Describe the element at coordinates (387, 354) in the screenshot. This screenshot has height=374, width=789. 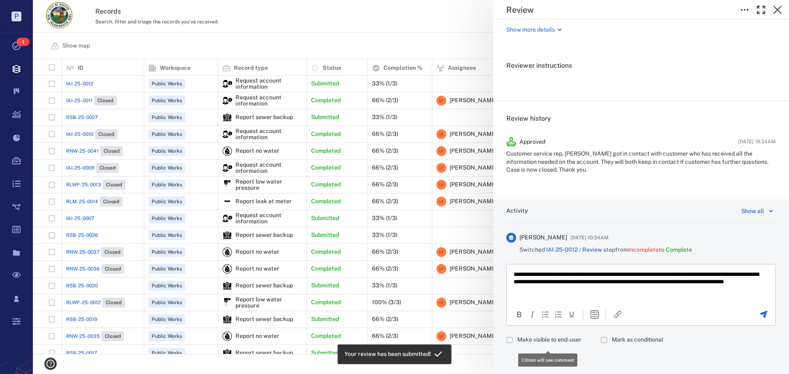
I see `div: Your review has been submitted!` at that location.